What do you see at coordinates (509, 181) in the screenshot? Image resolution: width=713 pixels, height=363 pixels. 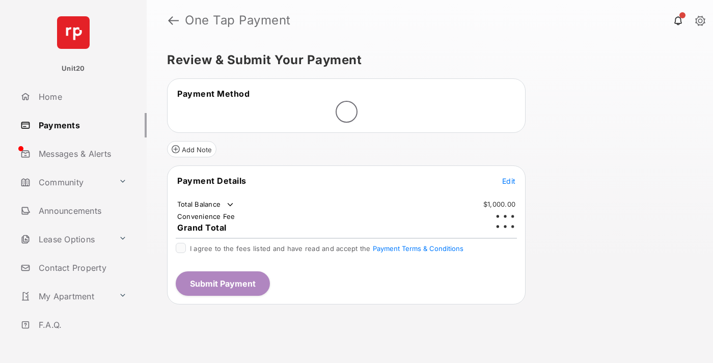 I see `span: Edit` at bounding box center [509, 181].